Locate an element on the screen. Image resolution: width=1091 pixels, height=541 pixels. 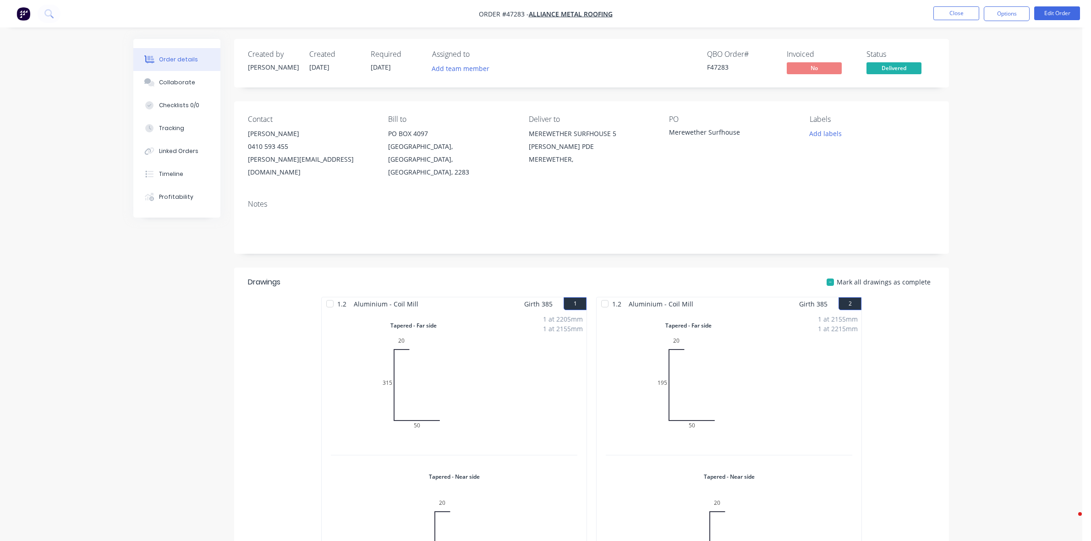
div: Checklists 0/0 is located at coordinates (179, 105).